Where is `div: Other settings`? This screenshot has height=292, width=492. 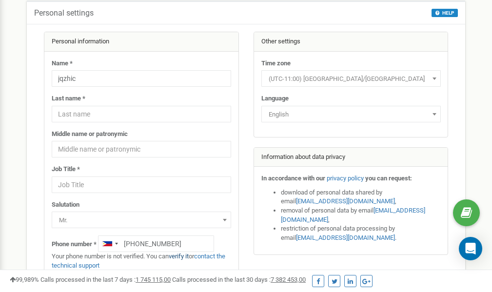
div: Other settings is located at coordinates (351, 42).